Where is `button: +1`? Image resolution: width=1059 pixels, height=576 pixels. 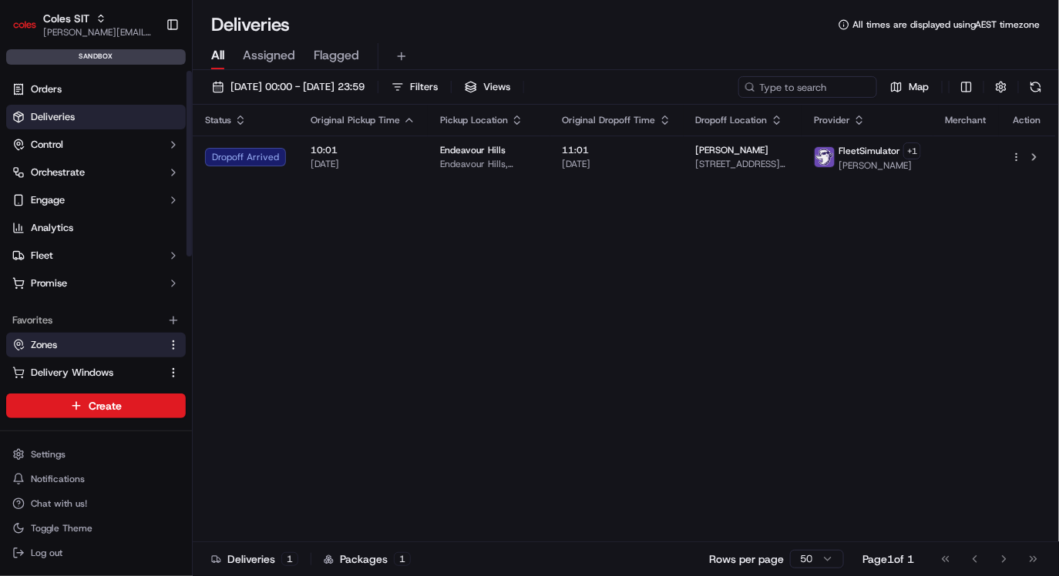 button: +1 is located at coordinates (912, 151).